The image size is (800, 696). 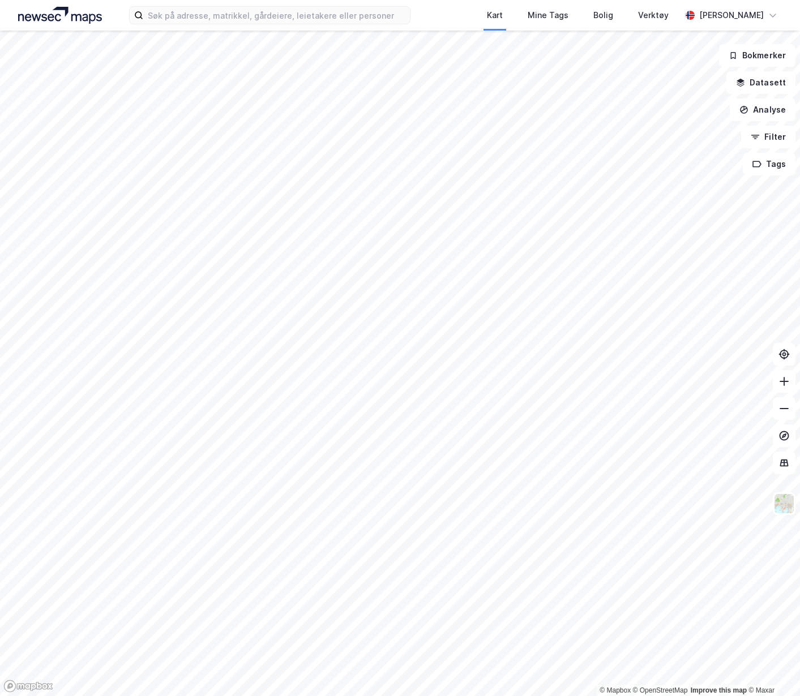 What do you see at coordinates (653, 15) in the screenshot?
I see `div: Verktøy` at bounding box center [653, 15].